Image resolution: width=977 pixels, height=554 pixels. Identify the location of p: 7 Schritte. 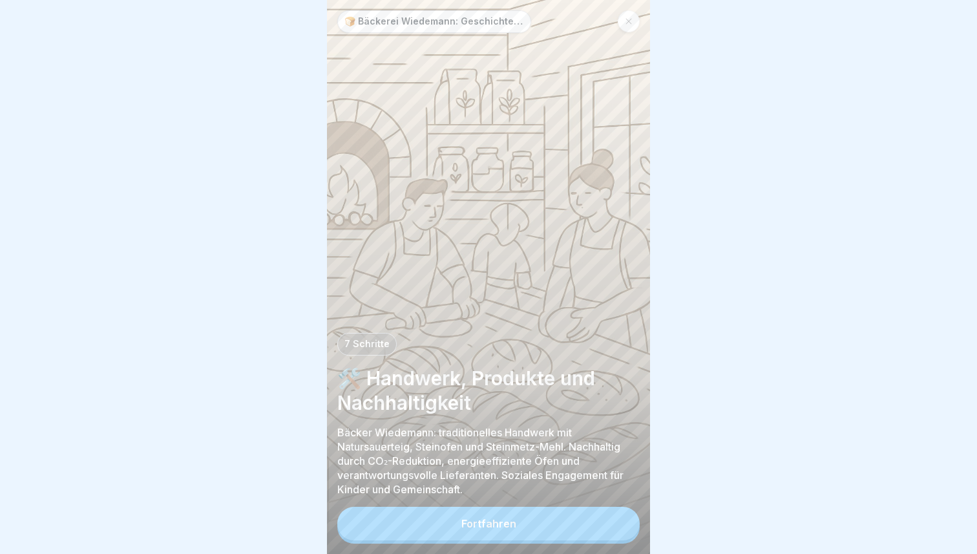
(367, 344).